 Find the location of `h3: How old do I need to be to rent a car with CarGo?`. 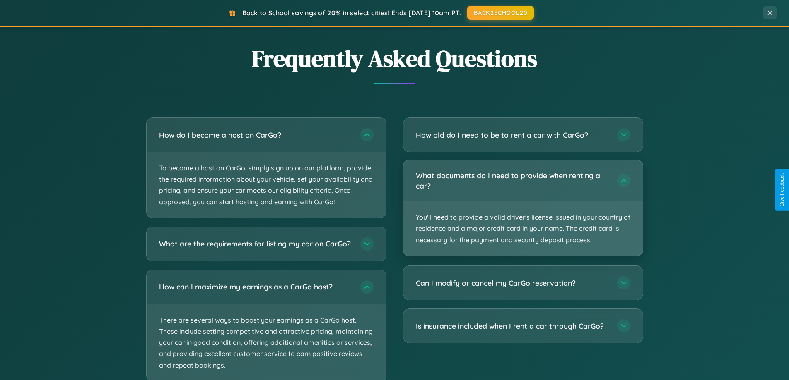

h3: How old do I need to be to rent a car with CarGo? is located at coordinates (512, 135).